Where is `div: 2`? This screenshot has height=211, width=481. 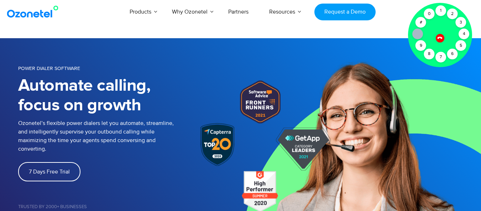 div: 2 is located at coordinates (453, 14).